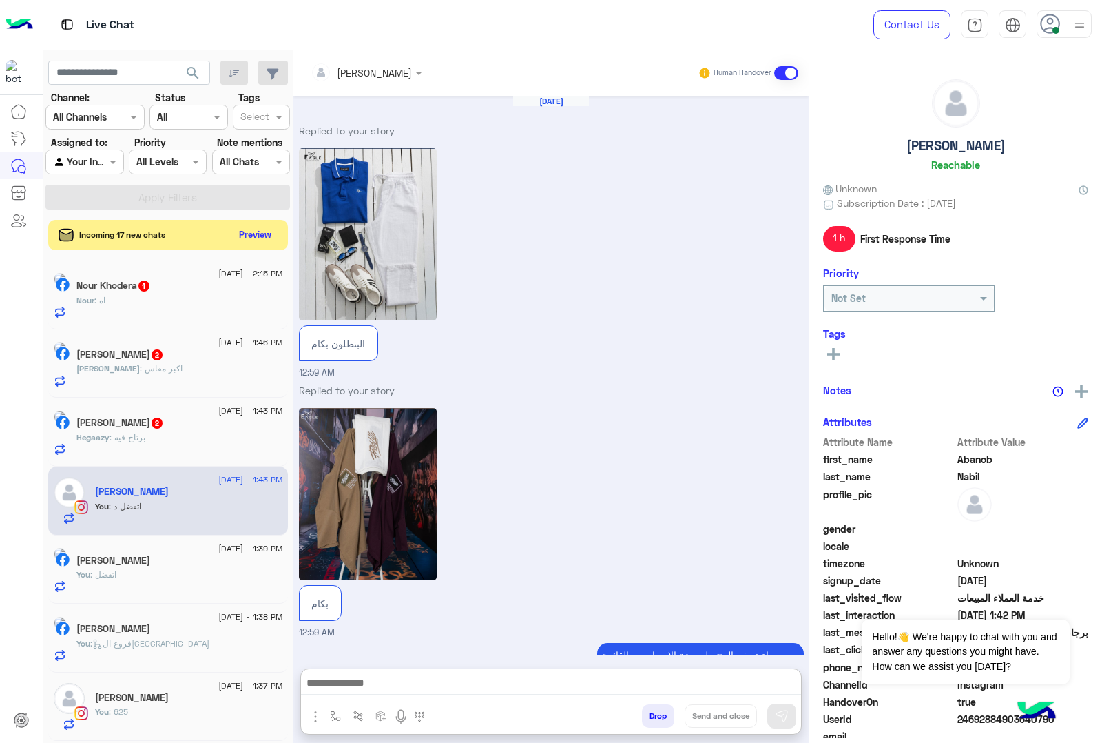 The image size is (1102, 743). Describe the element at coordinates (249, 97) in the screenshot. I see `label: Tags` at that location.